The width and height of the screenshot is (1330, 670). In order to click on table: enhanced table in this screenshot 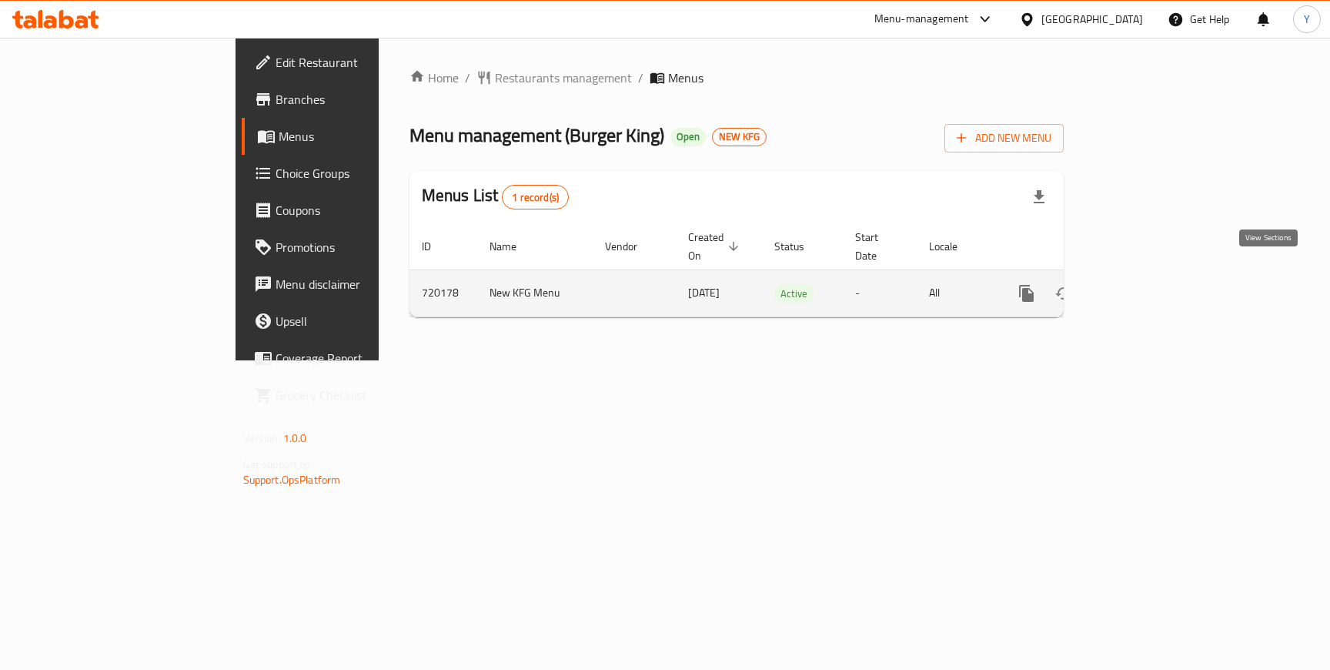, I will do `click(789, 270)`.